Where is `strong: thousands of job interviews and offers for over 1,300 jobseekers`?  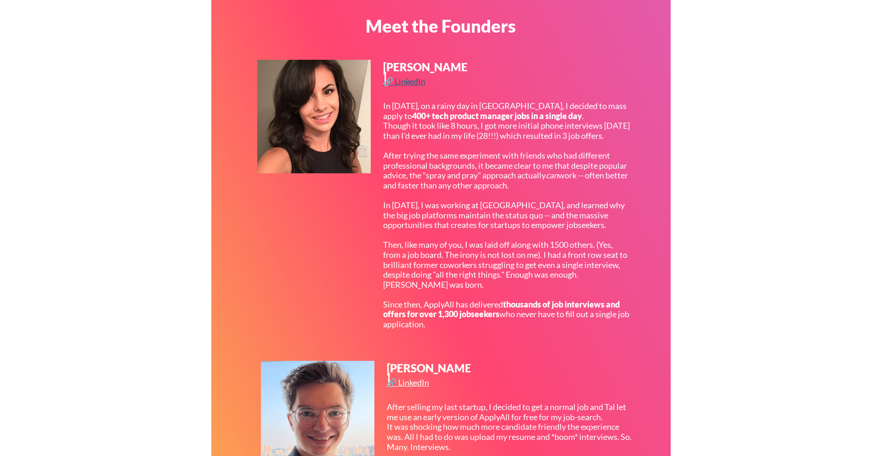
strong: thousands of job interviews and offers for over 1,300 jobseekers is located at coordinates (502, 309).